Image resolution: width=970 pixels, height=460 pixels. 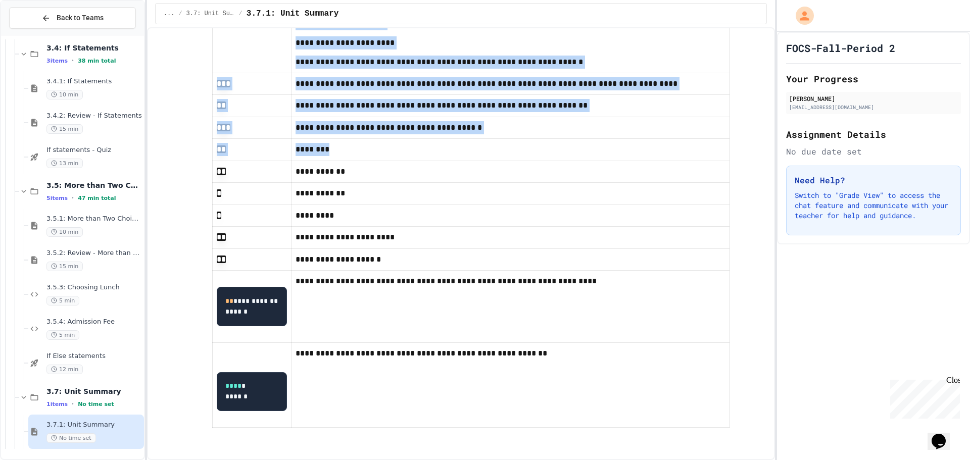 What do you see at coordinates (94, 356) in the screenshot?
I see `span: If Else statements` at bounding box center [94, 356].